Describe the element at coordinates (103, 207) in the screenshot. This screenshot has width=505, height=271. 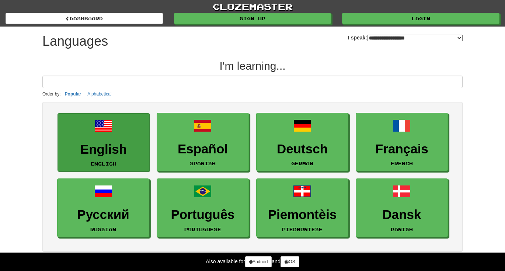
I see `a: РусскийRussian` at that location.